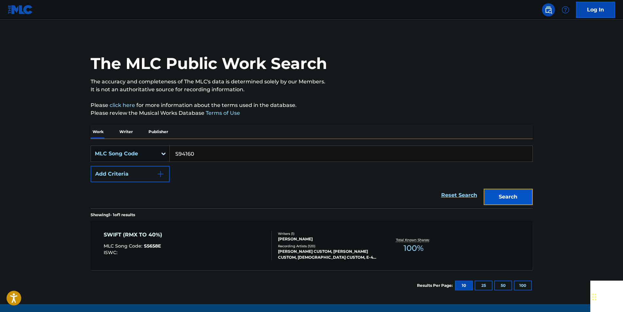 The height and width of the screenshot is (312, 623). Describe the element at coordinates (122, 105) in the screenshot. I see `a: click here` at that location.